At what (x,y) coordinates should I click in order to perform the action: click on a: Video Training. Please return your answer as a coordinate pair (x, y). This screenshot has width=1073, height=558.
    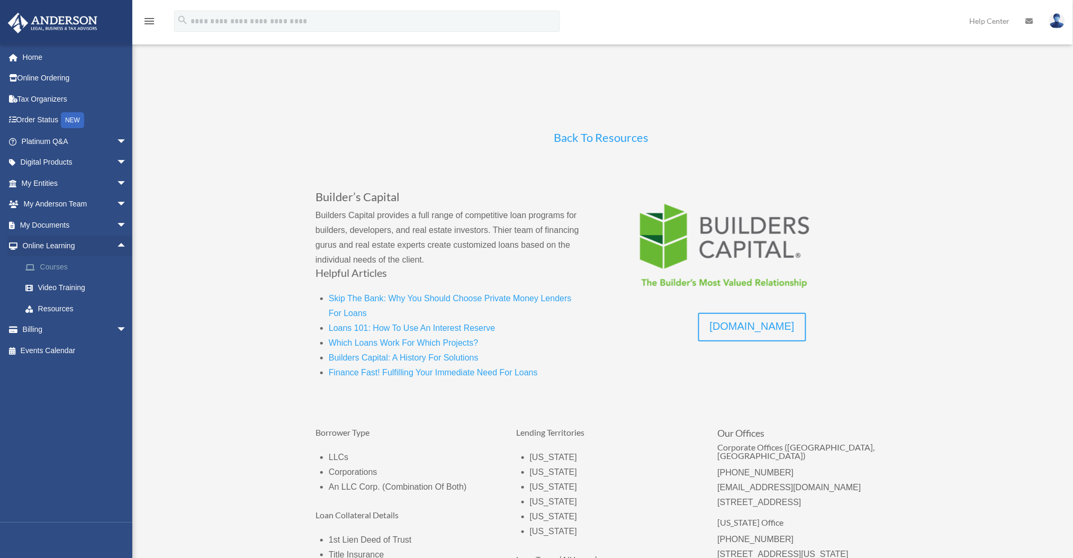
    Looking at the image, I should click on (79, 288).